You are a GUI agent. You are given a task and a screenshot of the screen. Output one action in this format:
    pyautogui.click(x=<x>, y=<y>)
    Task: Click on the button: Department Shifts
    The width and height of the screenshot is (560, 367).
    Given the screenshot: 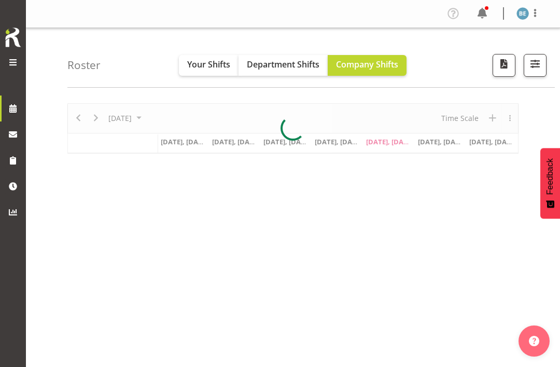 What is the action you would take?
    pyautogui.click(x=283, y=65)
    